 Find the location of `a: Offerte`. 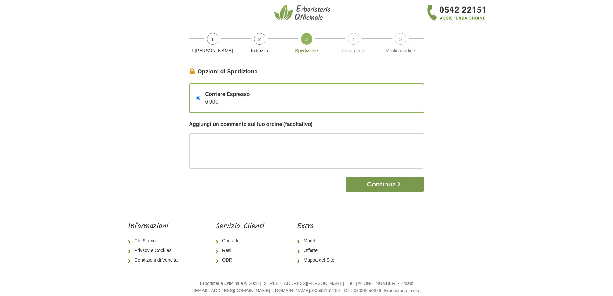

a: Offerte is located at coordinates (318, 250).